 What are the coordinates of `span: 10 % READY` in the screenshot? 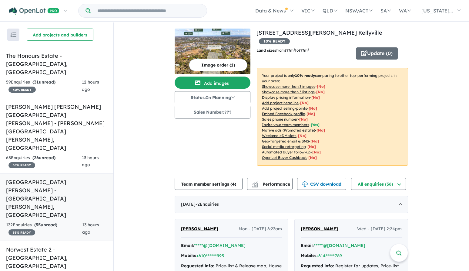 It's located at (275, 41).